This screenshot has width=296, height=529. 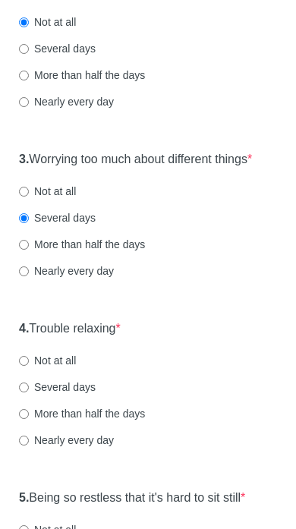 I want to click on label: Trouble relaxing, so click(x=70, y=328).